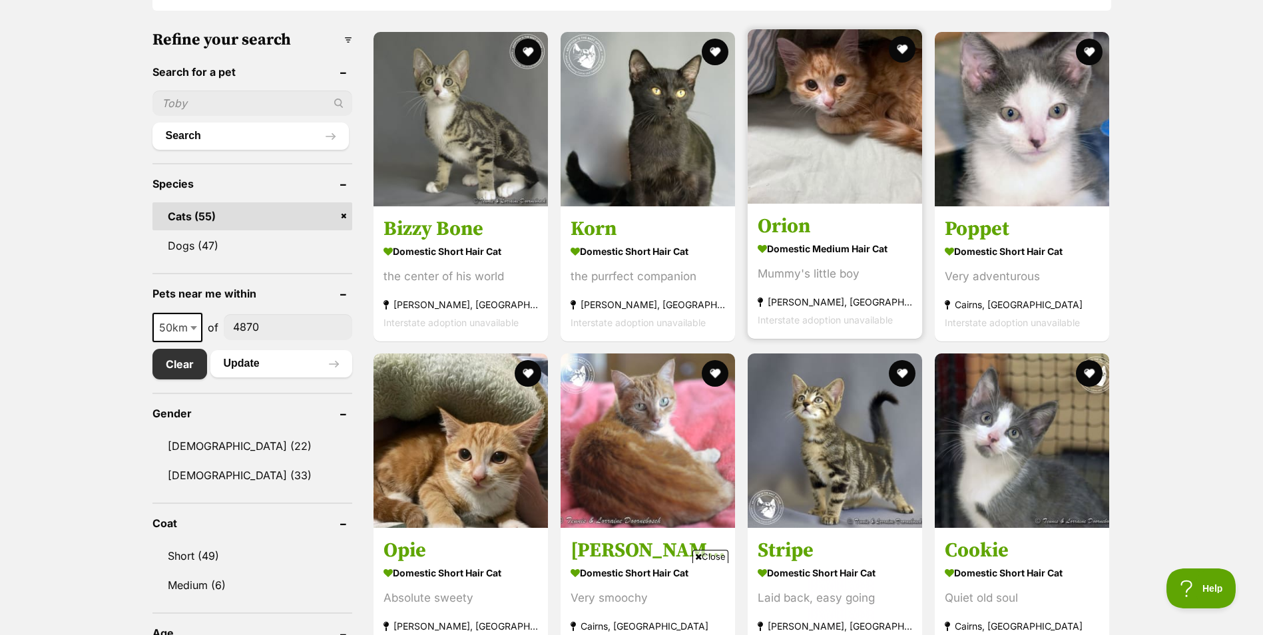 Image resolution: width=1263 pixels, height=635 pixels. Describe the element at coordinates (1022, 550) in the screenshot. I see `h3: Cookie` at that location.